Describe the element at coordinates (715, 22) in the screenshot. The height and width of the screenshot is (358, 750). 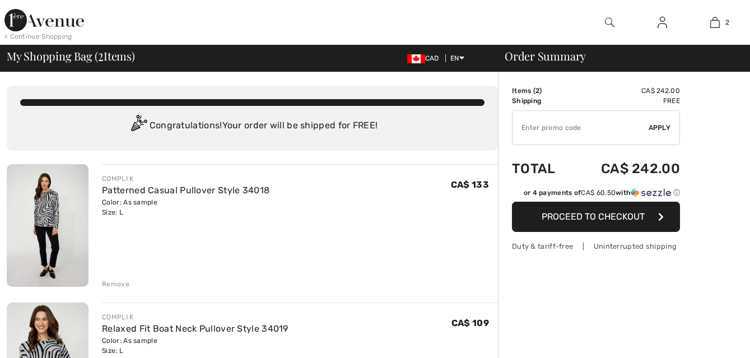
I see `img: My Bag` at that location.